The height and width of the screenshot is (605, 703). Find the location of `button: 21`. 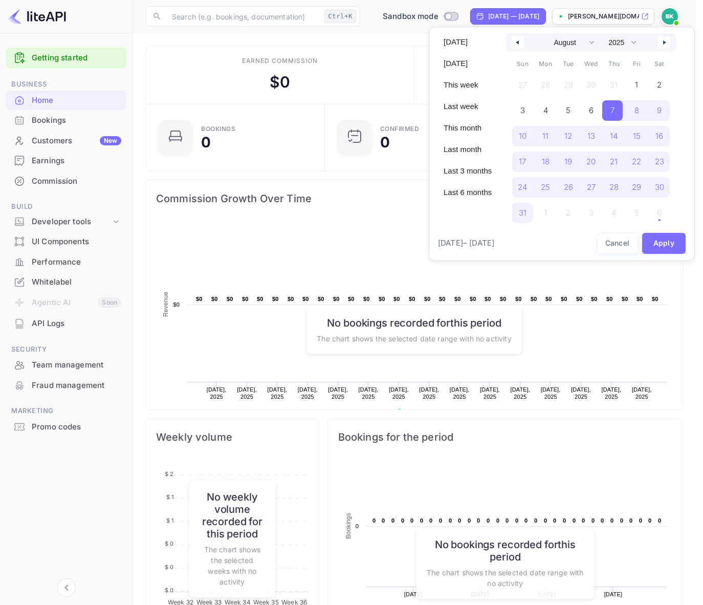

button: 21 is located at coordinates (614, 159).